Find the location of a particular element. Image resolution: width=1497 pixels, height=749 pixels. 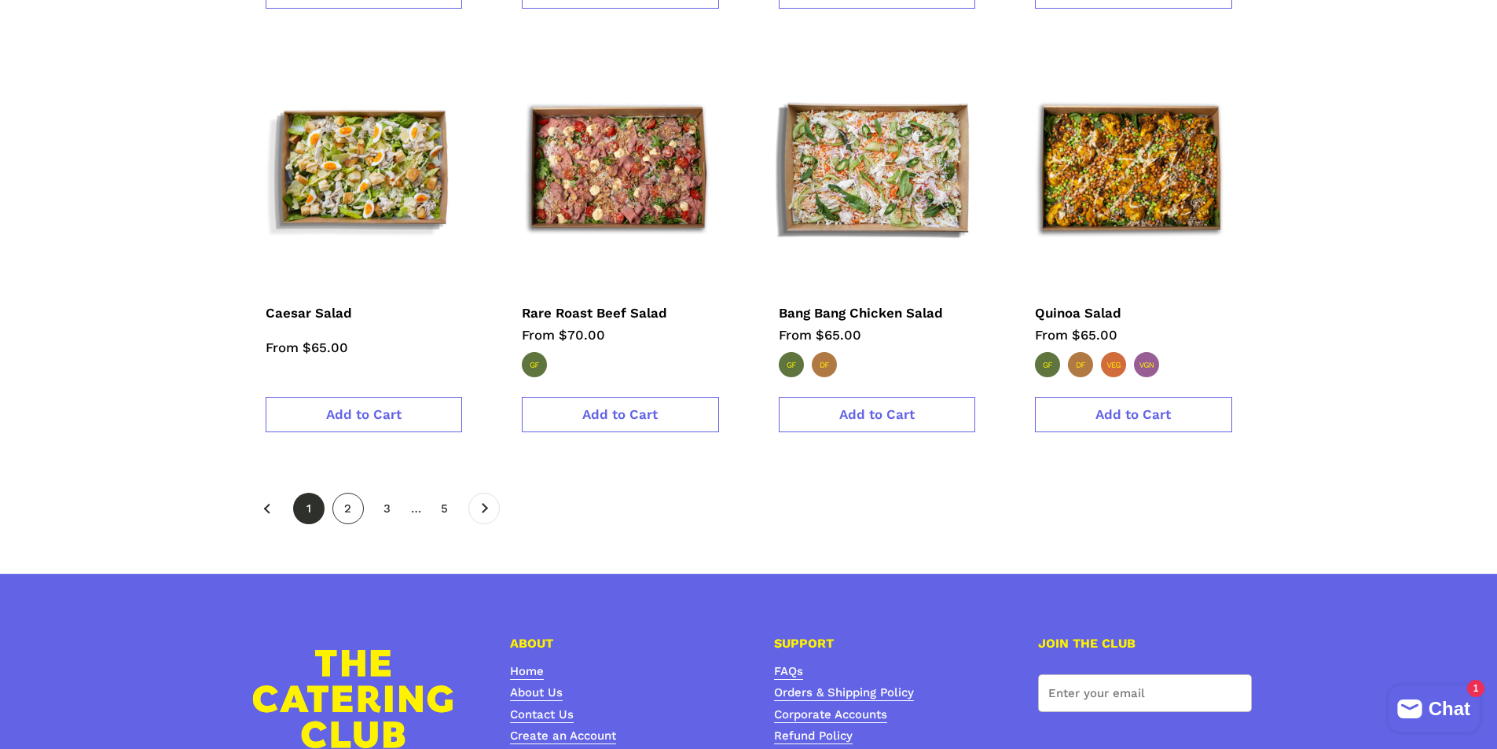

span: Quinoa Salad is located at coordinates (1078, 314).